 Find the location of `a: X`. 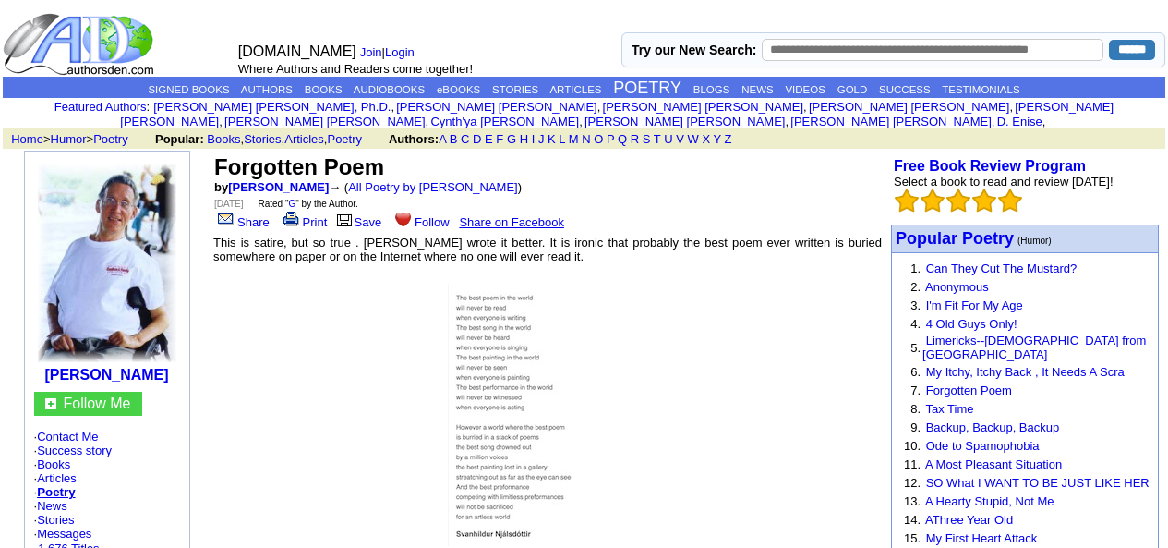

a: X is located at coordinates (706, 139).